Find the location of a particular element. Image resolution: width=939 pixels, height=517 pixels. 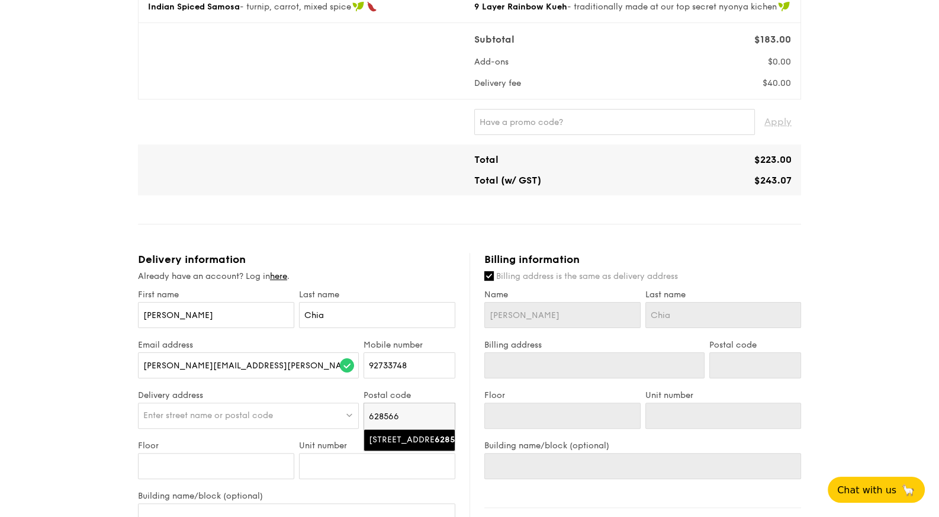

input: Have a promo code? is located at coordinates (615, 122).